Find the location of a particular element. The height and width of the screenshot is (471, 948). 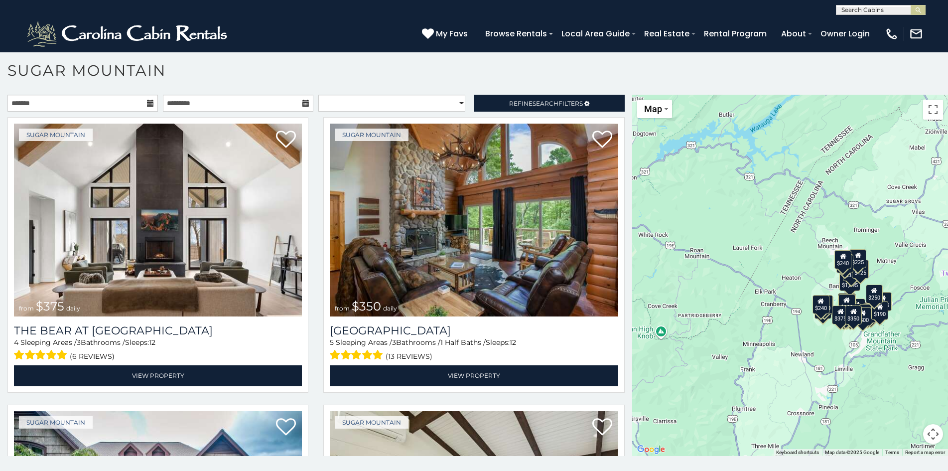

div: $155 is located at coordinates (884, 302).